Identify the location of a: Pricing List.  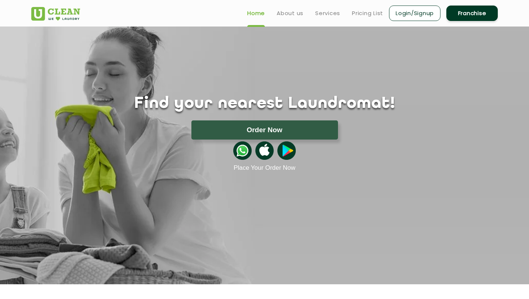
(368, 13).